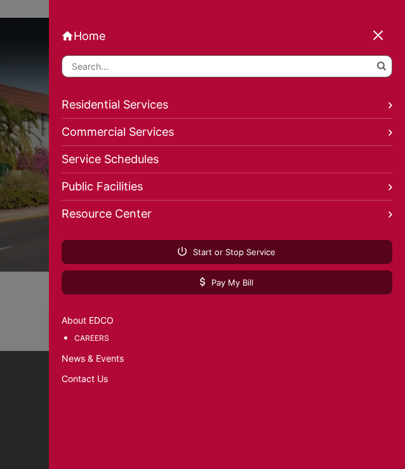 This screenshot has height=469, width=405. I want to click on input: Search, so click(226, 66).